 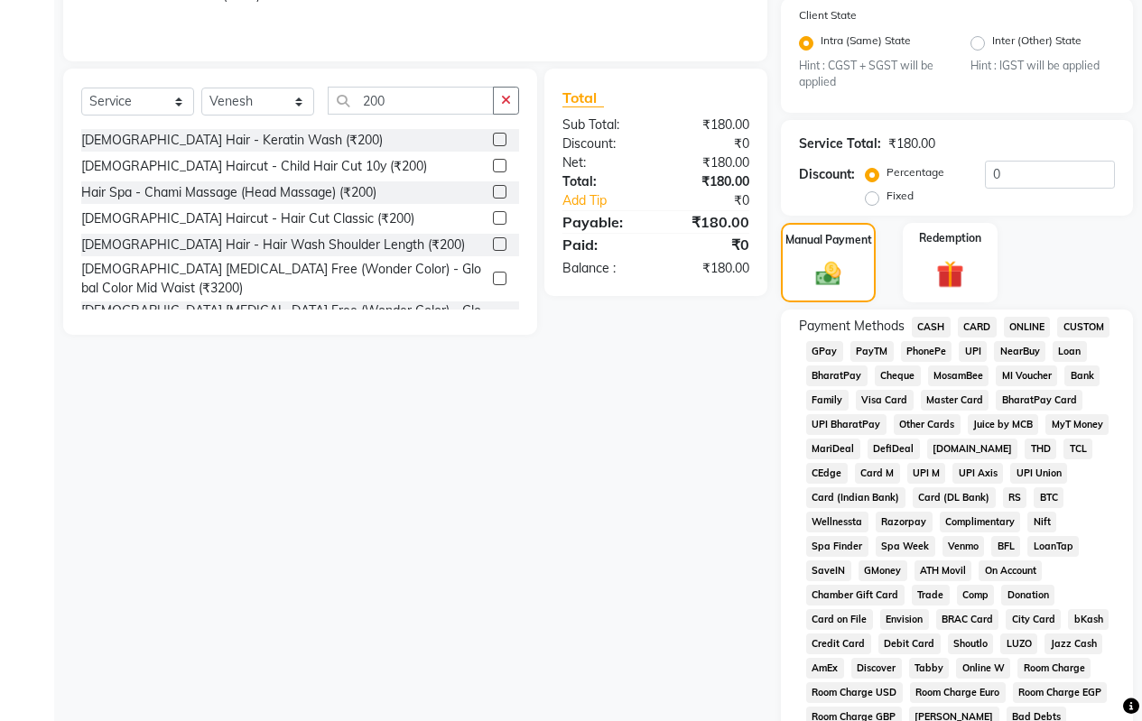 What do you see at coordinates (855, 595) in the screenshot?
I see `span: Chamber Gift Card` at bounding box center [855, 595].